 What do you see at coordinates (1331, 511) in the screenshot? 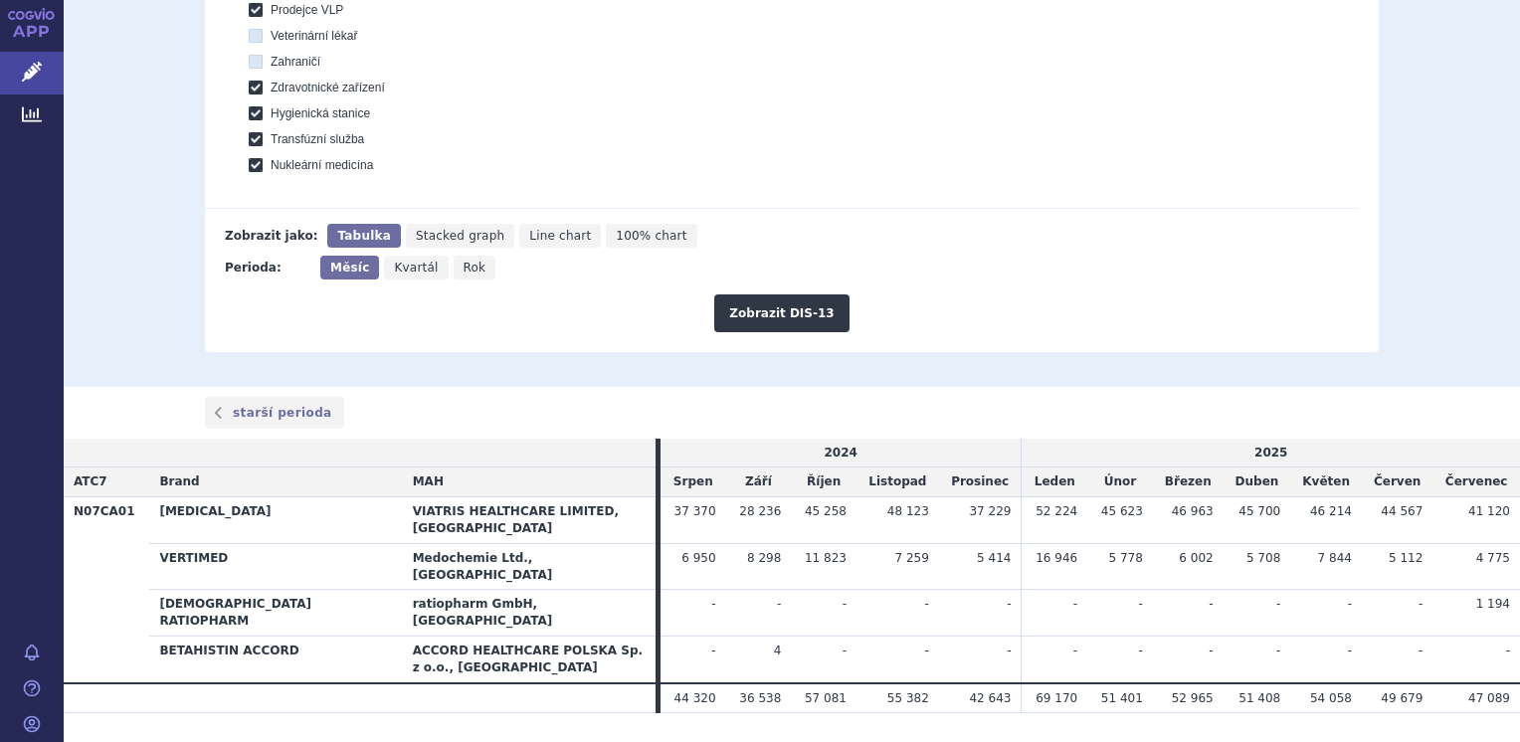
I see `span: 46 214` at bounding box center [1331, 511].